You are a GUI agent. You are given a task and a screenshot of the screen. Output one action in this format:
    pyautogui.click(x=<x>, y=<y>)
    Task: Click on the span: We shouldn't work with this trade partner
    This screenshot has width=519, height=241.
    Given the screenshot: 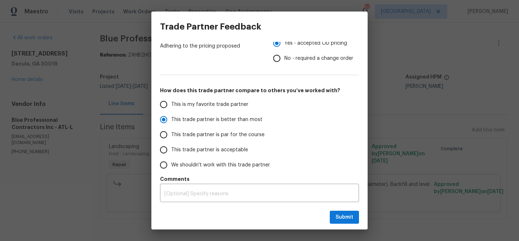 What is the action you would take?
    pyautogui.click(x=221, y=165)
    